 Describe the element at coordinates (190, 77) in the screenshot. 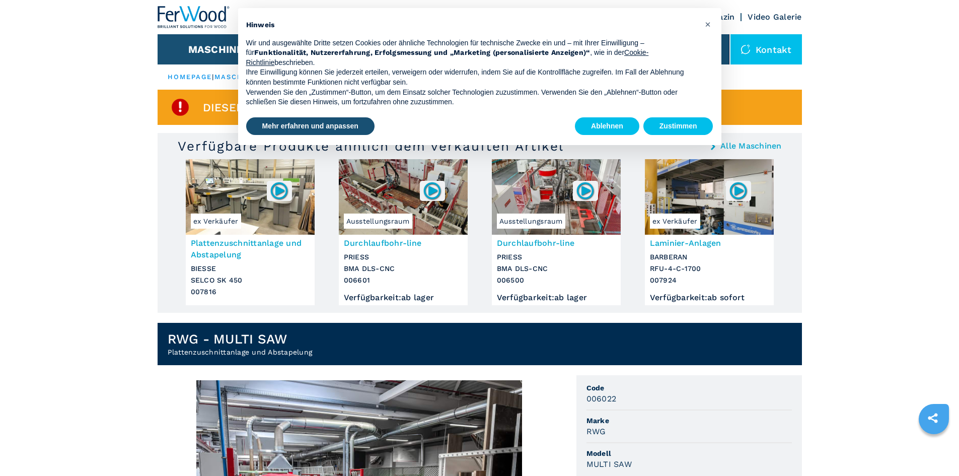

I see `a: HOMEPAGE` at that location.